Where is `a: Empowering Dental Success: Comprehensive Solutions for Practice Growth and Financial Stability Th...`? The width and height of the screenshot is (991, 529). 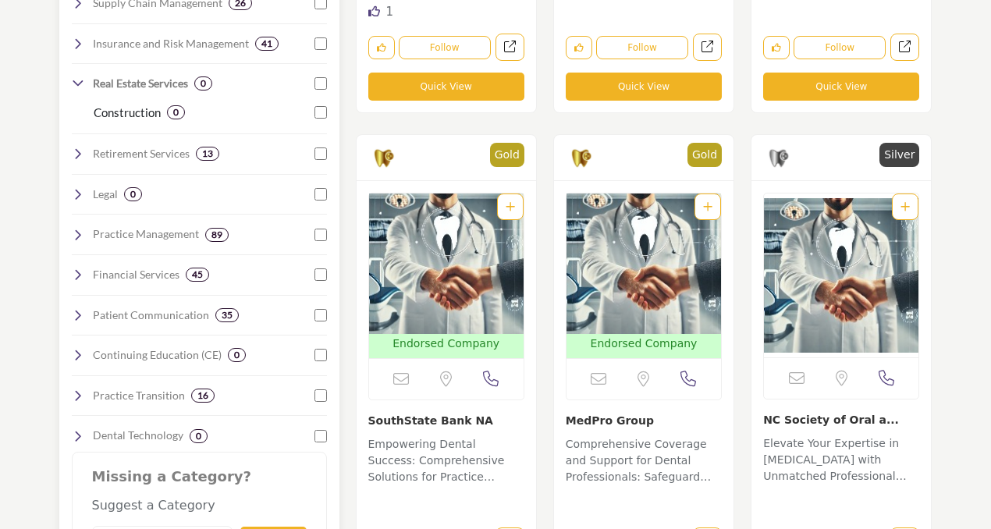
a: Empowering Dental Success: Comprehensive Solutions for Practice Growth and Financial Stability Th... is located at coordinates (447, 461).